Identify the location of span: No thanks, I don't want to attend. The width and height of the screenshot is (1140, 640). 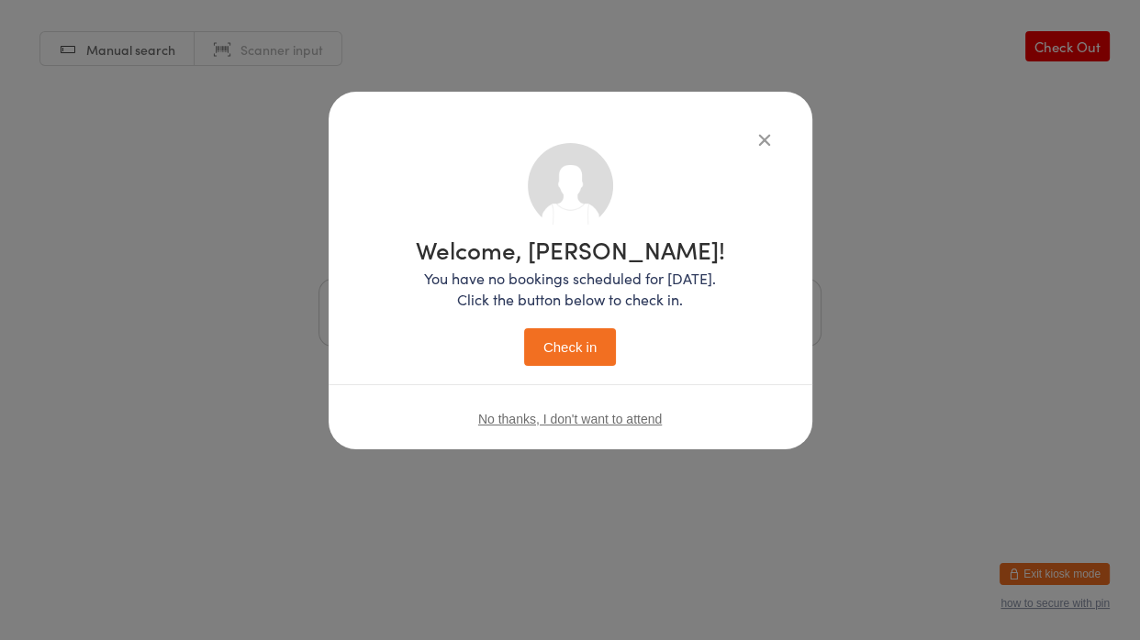
(570, 419).